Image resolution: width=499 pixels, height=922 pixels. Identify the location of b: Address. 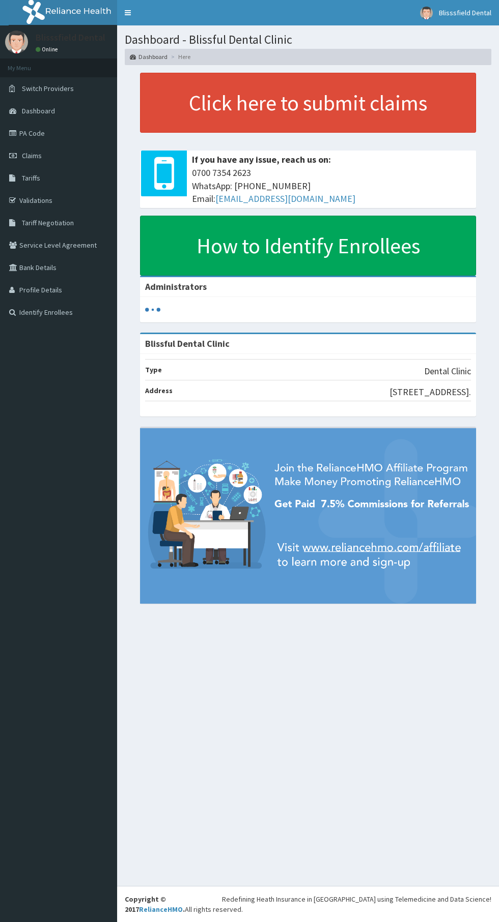
(159, 391).